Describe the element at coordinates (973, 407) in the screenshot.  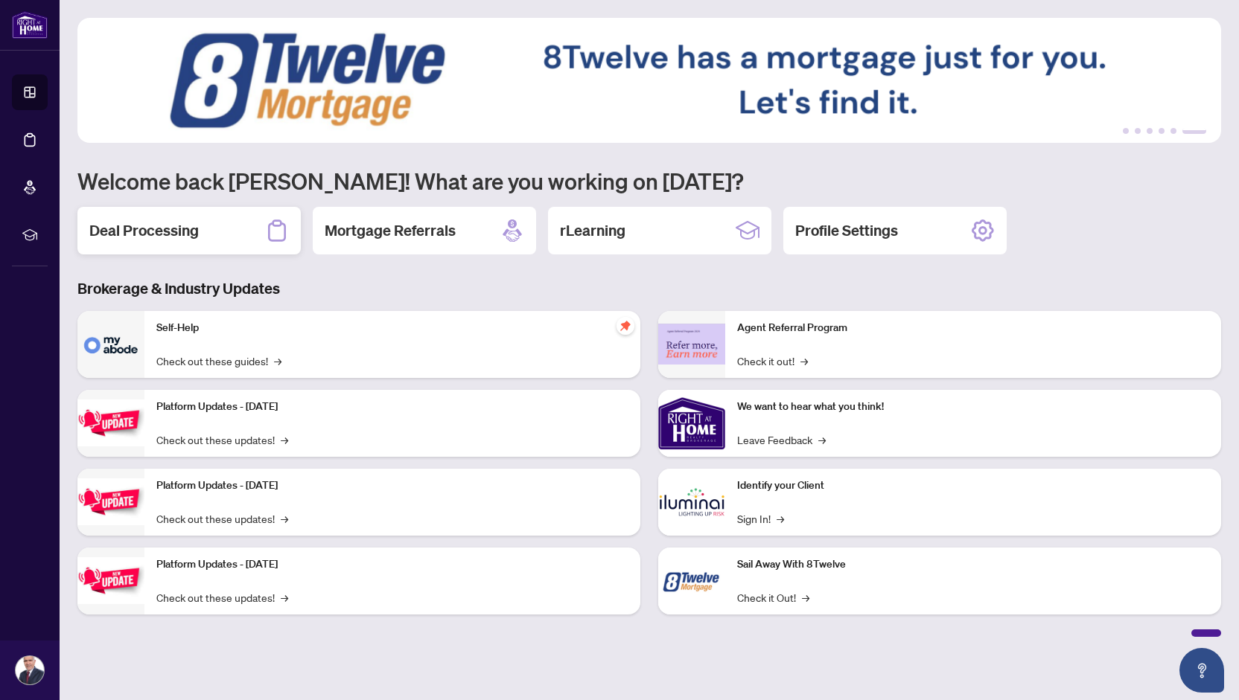
I see `p: We want to hear what you think!` at that location.